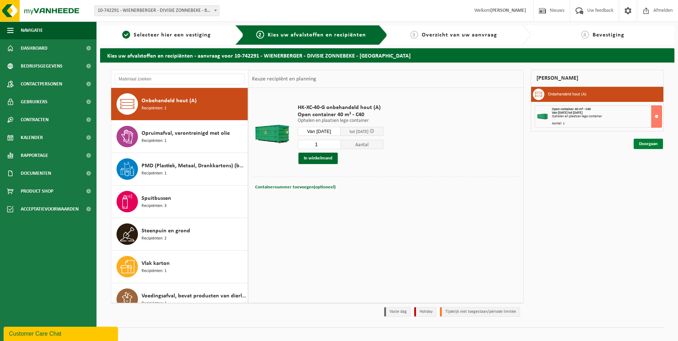 This screenshot has height=341, width=678. What do you see at coordinates (57, 9) in the screenshot?
I see `div: Customer Care Chat` at bounding box center [57, 9].